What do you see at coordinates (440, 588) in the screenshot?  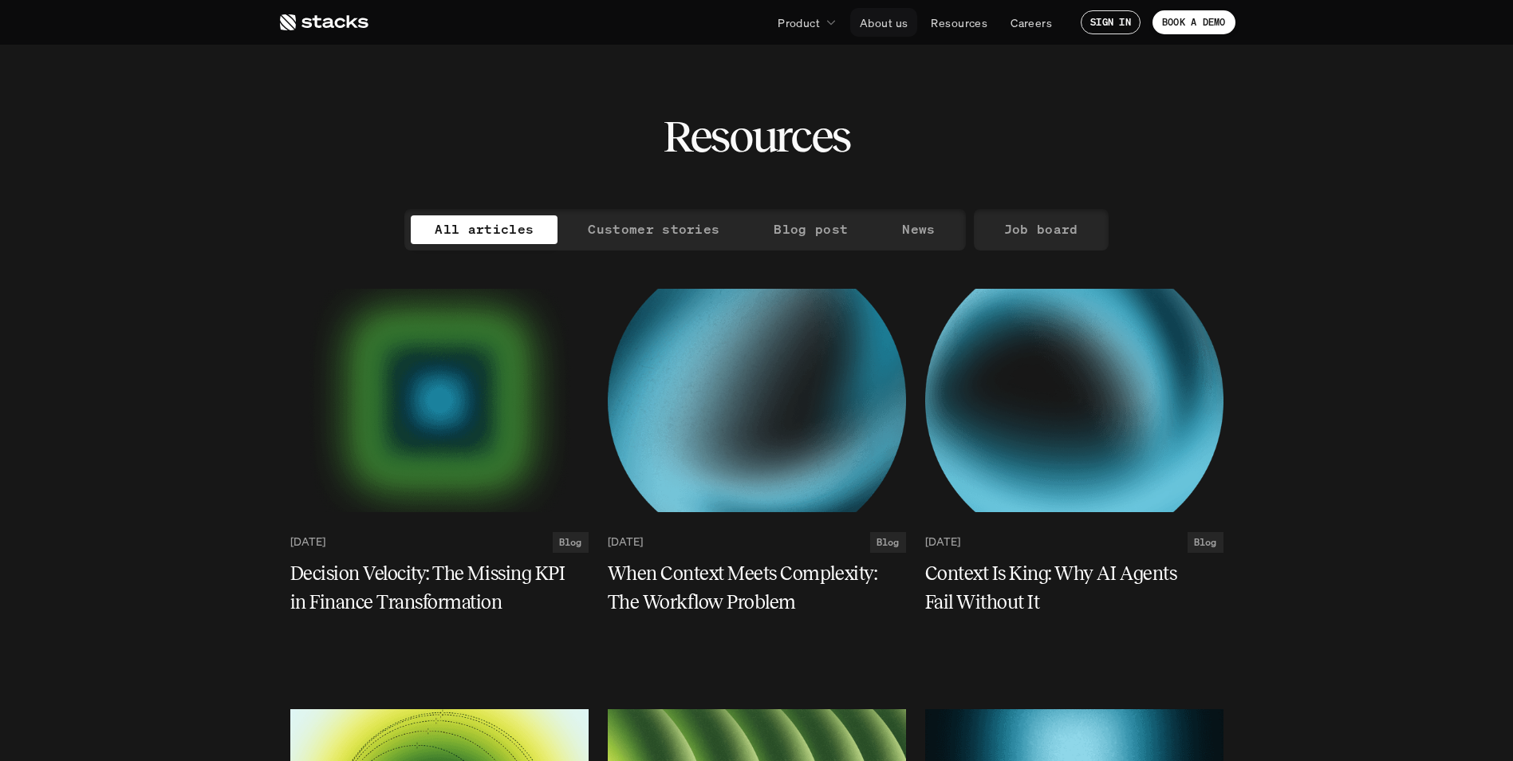 I see `a: Decision Velocity: The Missing KPI in Finance Transformation` at bounding box center [440, 588].